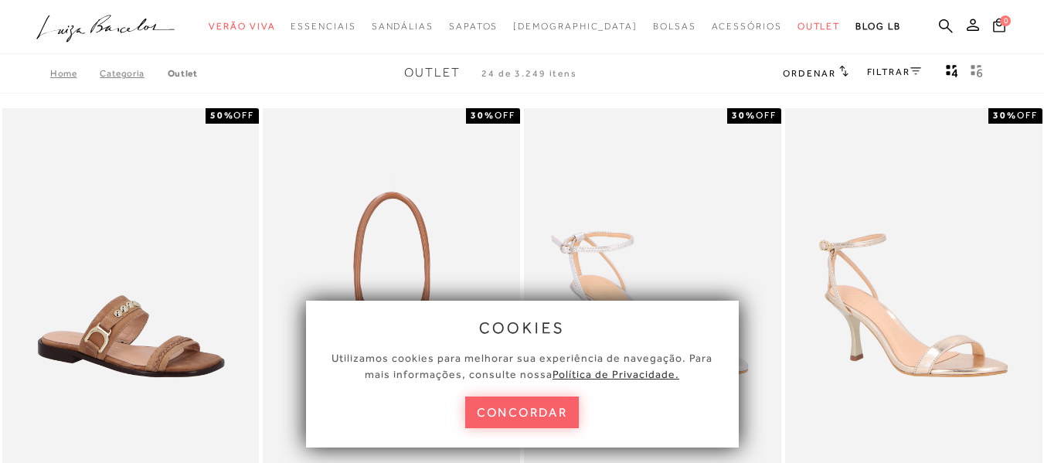 The image size is (1044, 463). Describe the element at coordinates (1006, 21) in the screenshot. I see `span: 0` at that location.